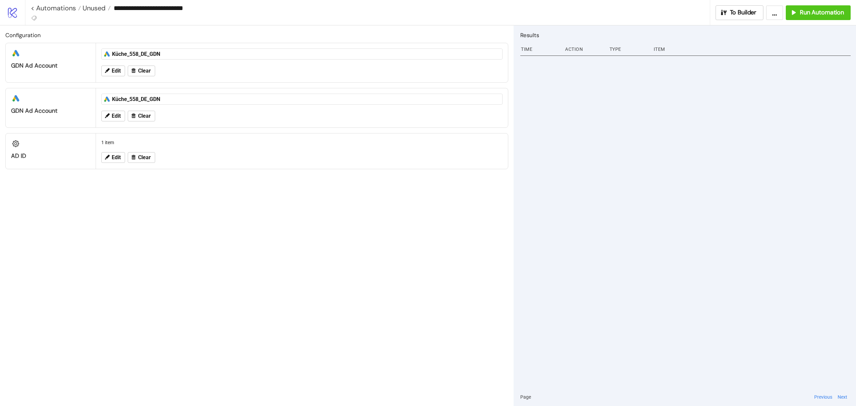  What do you see at coordinates (740, 13) in the screenshot?
I see `button: To Builder` at bounding box center [740, 13].